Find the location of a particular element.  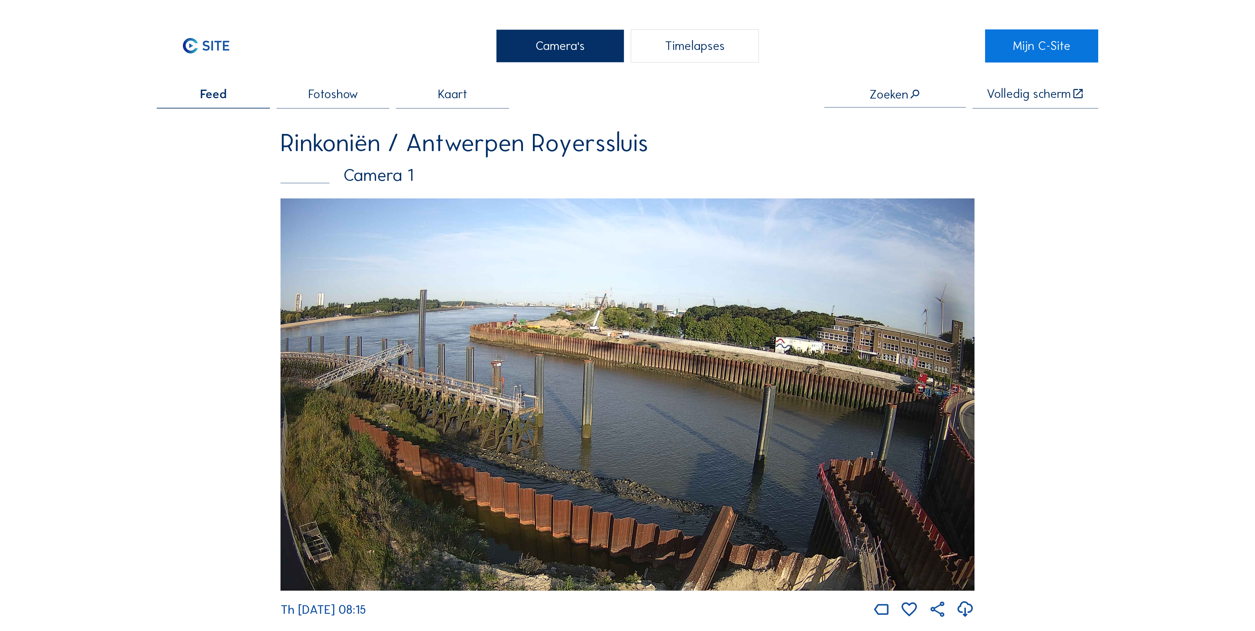

span: Fotoshow is located at coordinates (333, 94).